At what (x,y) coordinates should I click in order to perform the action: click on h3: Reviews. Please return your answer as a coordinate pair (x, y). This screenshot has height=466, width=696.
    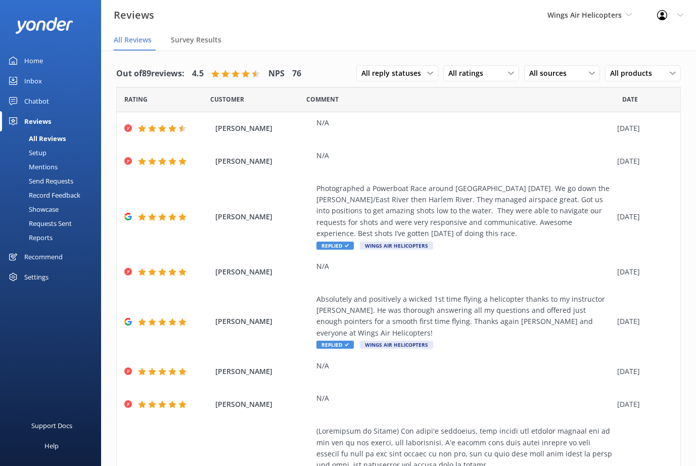
    Looking at the image, I should click on (134, 15).